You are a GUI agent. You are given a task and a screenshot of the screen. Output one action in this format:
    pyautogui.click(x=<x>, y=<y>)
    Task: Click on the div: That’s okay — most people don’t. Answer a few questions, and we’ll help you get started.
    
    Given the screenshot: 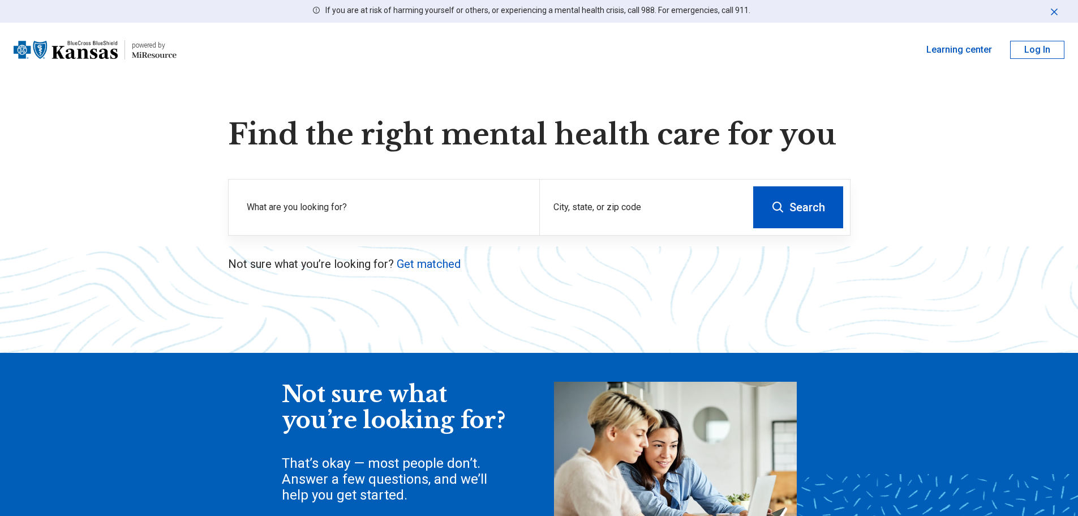 What is the action you would take?
    pyautogui.click(x=395, y=479)
    